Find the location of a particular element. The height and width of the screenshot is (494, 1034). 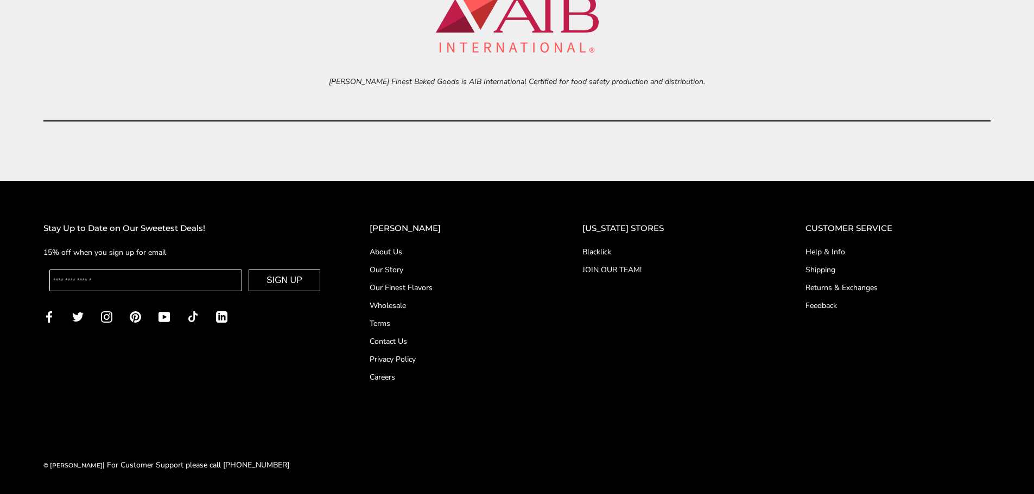

h2: Stay Up to Date on Our Sweetest Deals! is located at coordinates (184, 228).